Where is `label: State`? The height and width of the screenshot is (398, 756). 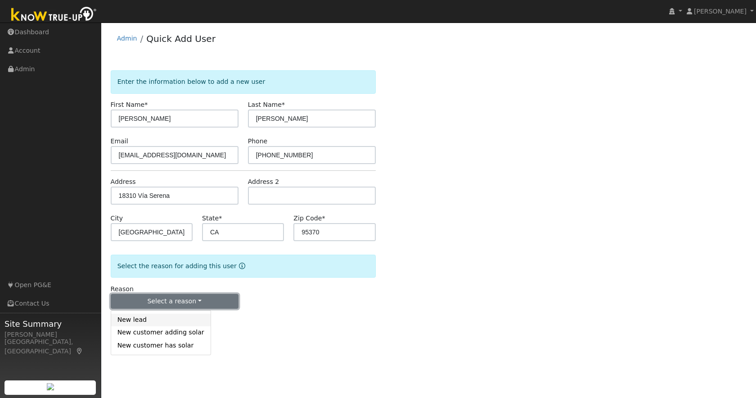 label: State is located at coordinates (212, 218).